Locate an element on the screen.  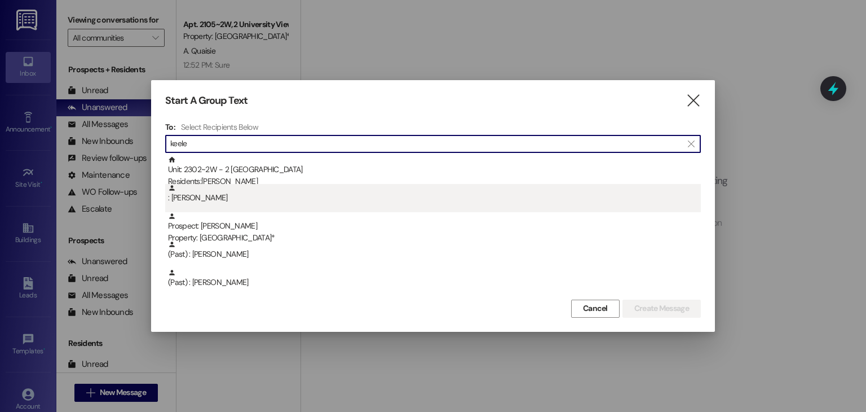
button: Create Message is located at coordinates (661, 308).